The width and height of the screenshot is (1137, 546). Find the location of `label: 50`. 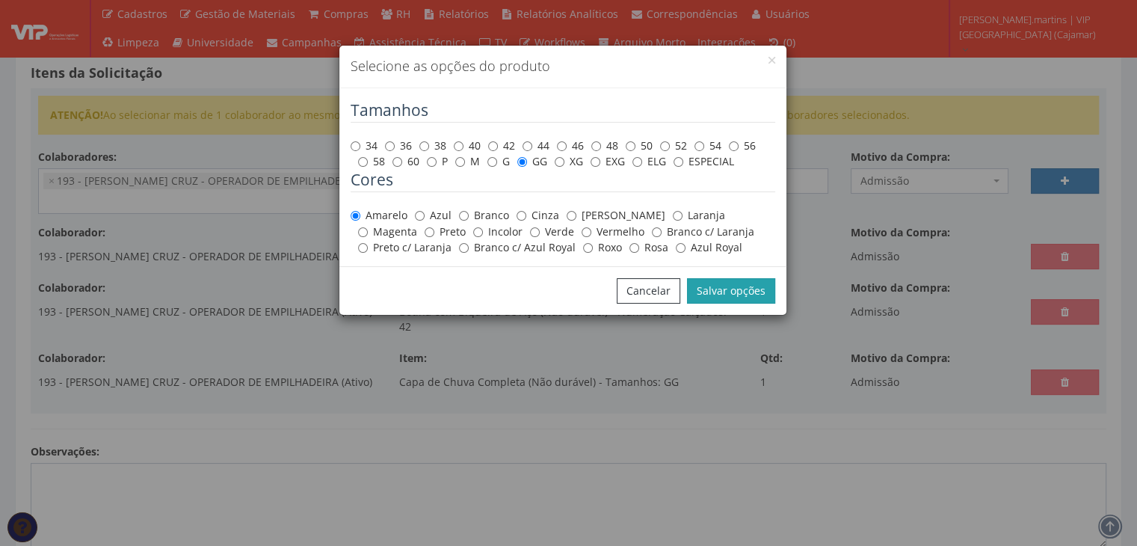

label: 50 is located at coordinates (639, 146).